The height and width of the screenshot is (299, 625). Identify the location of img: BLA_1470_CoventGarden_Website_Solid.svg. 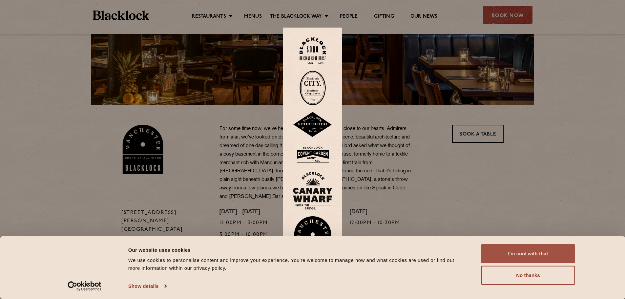
(313, 155).